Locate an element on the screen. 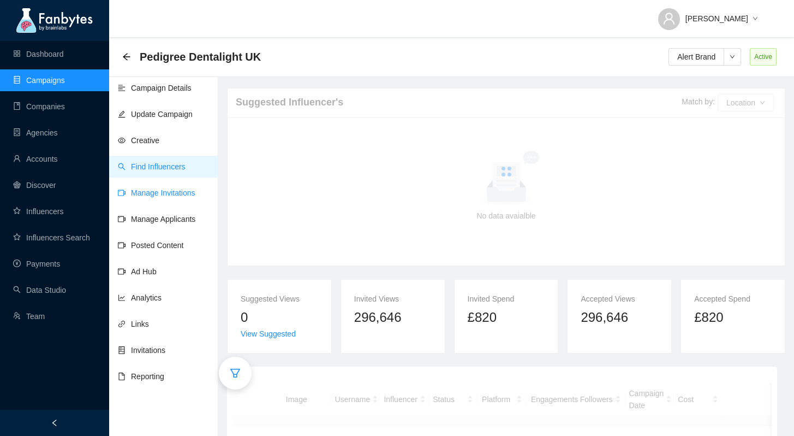 Image resolution: width=794 pixels, height=436 pixels. a: bookCompanies is located at coordinates (39, 106).